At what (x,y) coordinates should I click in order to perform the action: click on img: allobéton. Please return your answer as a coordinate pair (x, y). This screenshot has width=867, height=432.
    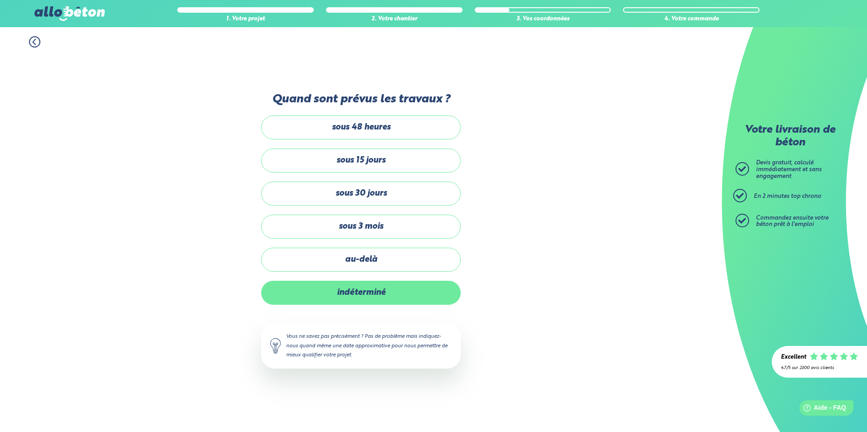
    Looking at the image, I should click on (69, 14).